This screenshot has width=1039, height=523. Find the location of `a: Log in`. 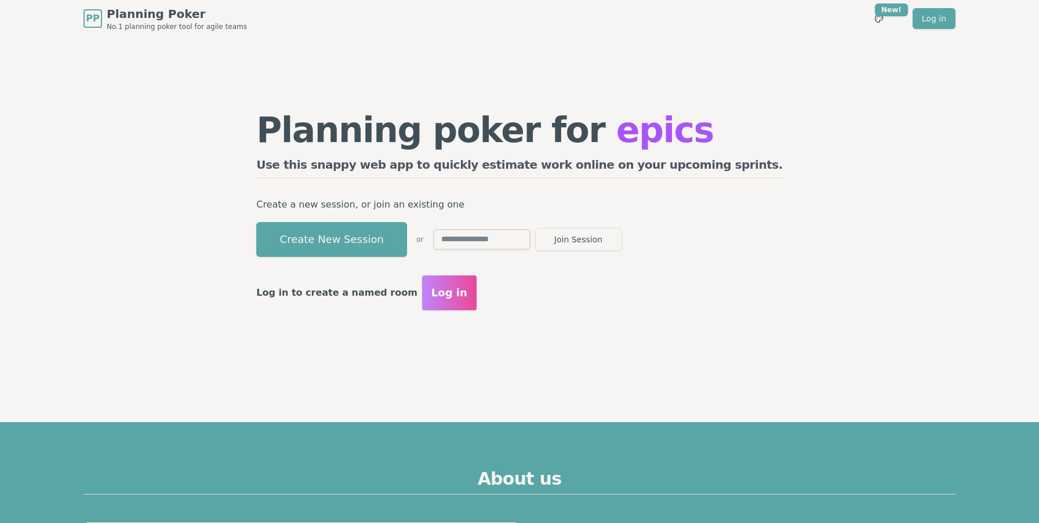

a: Log in is located at coordinates (934, 19).